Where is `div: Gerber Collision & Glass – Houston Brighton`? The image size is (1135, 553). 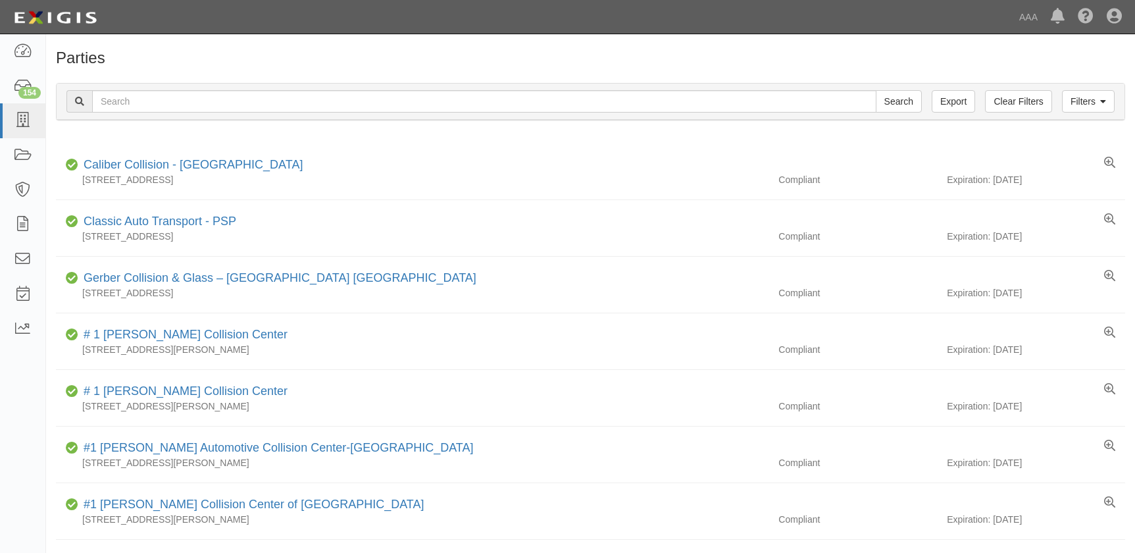 div: Gerber Collision & Glass – Houston Brighton is located at coordinates (277, 278).